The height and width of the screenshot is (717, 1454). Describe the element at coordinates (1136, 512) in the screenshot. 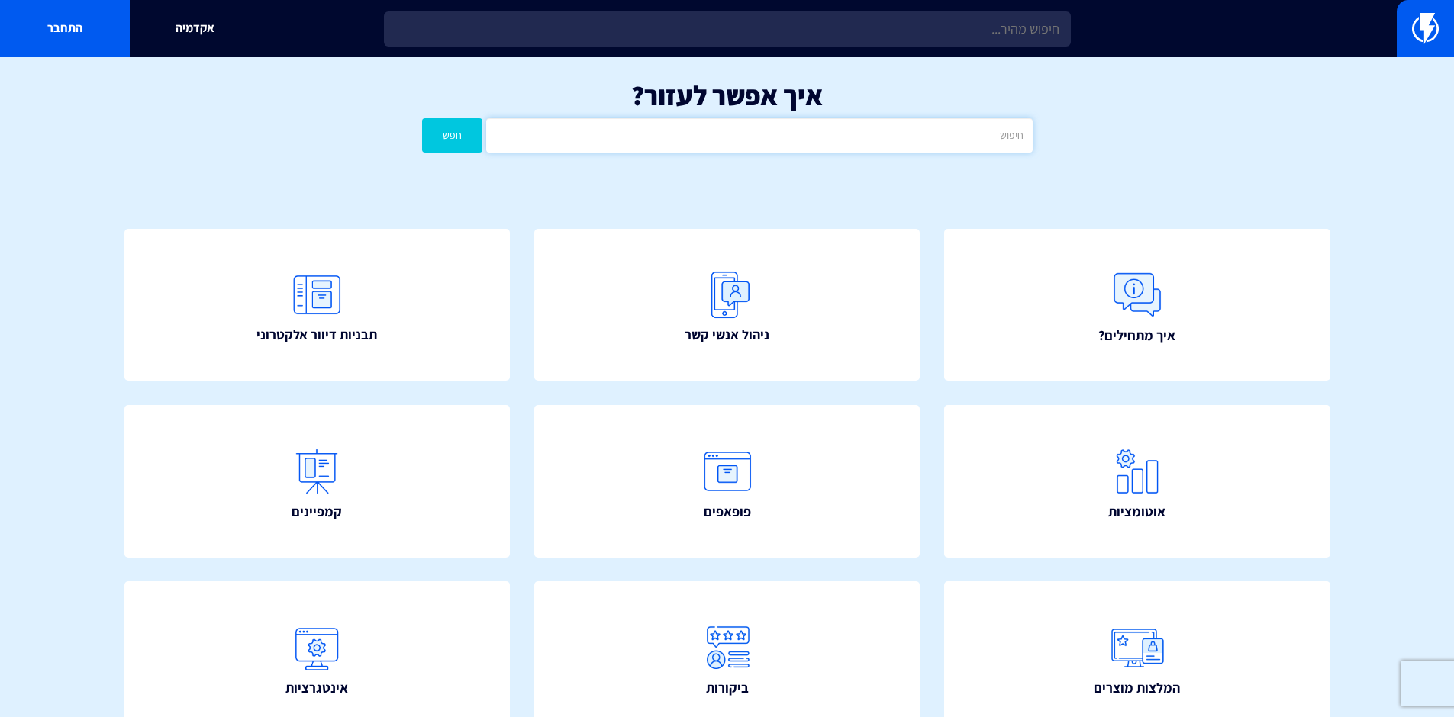

I see `span: אוטומציות` at that location.